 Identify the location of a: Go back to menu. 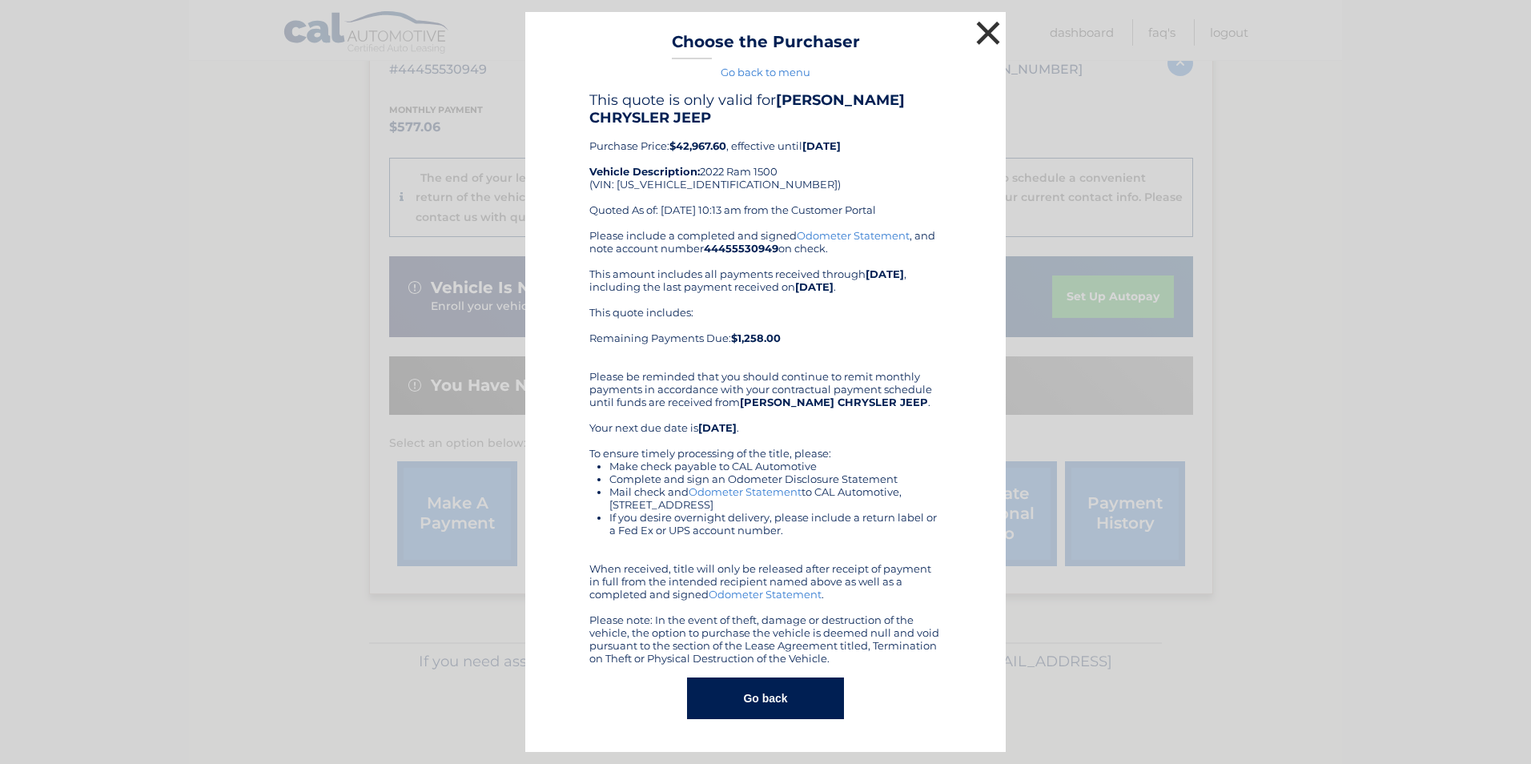
(766, 72).